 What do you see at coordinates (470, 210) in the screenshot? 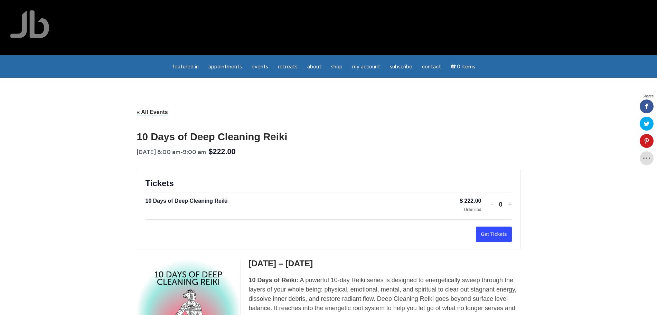
I see `div: Unlimited` at bounding box center [470, 210].